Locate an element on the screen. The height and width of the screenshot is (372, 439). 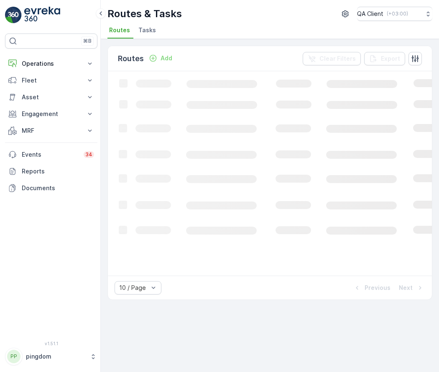
p: pingdom is located at coordinates (56, 356).